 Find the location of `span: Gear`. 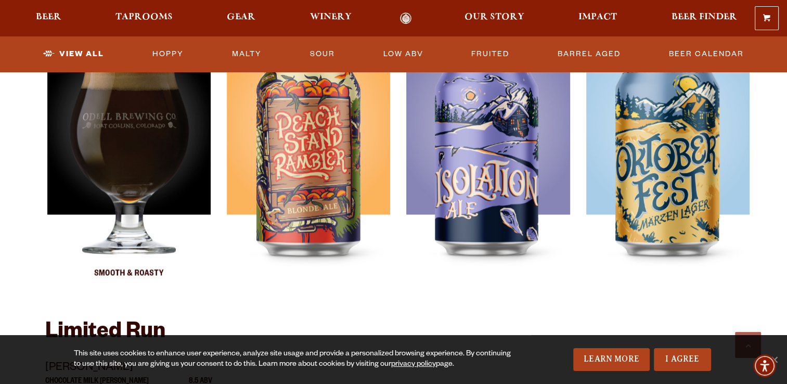

span: Gear is located at coordinates (241, 17).